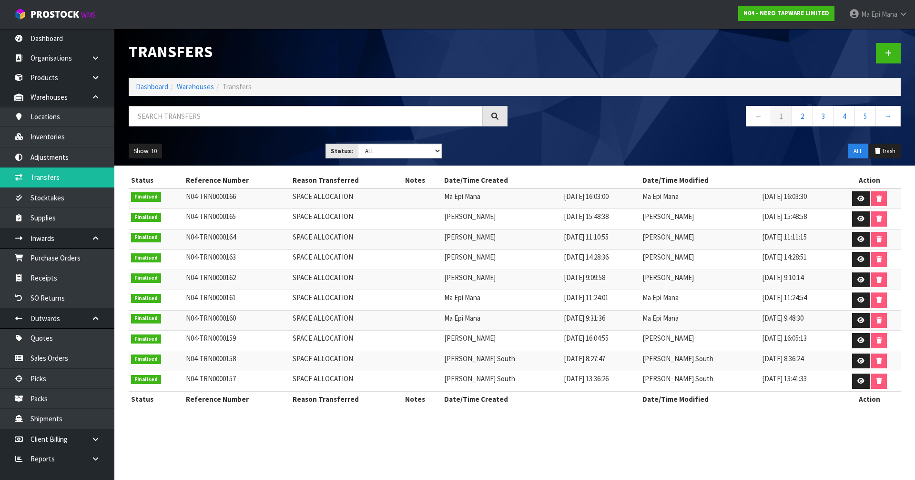 The height and width of the screenshot is (480, 915). I want to click on td: N04-TRN0000157, so click(237, 381).